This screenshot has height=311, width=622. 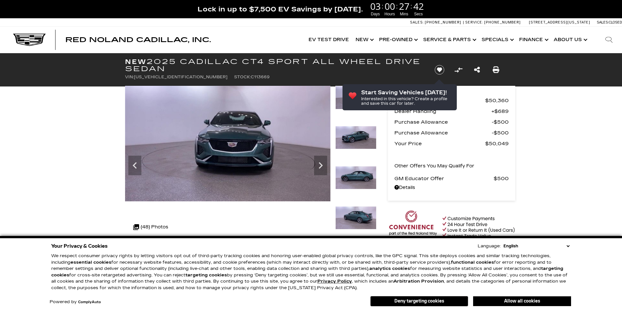 I want to click on span: Stock:, so click(x=242, y=77).